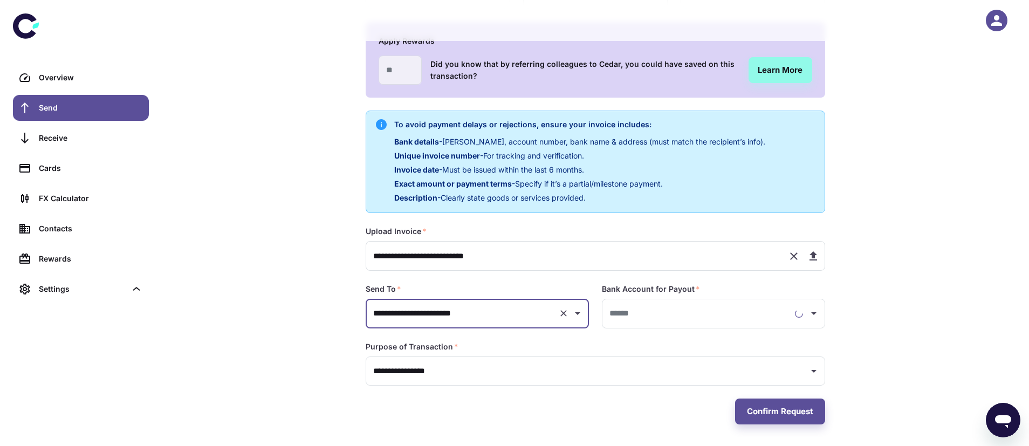 The width and height of the screenshot is (1029, 446). I want to click on p: - Must be issued within the last 6 months., so click(580, 170).